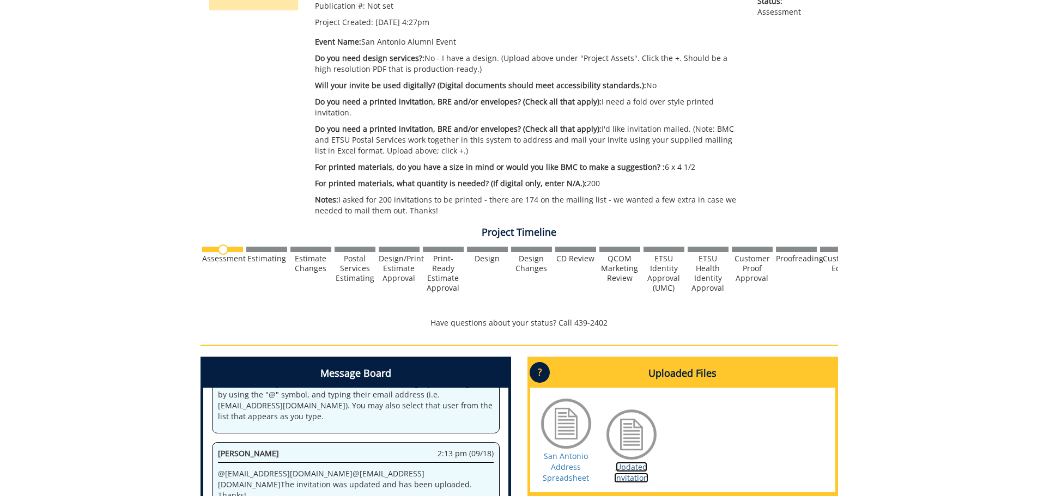  I want to click on a: San Antonio Address Spreadsheet, so click(565, 467).